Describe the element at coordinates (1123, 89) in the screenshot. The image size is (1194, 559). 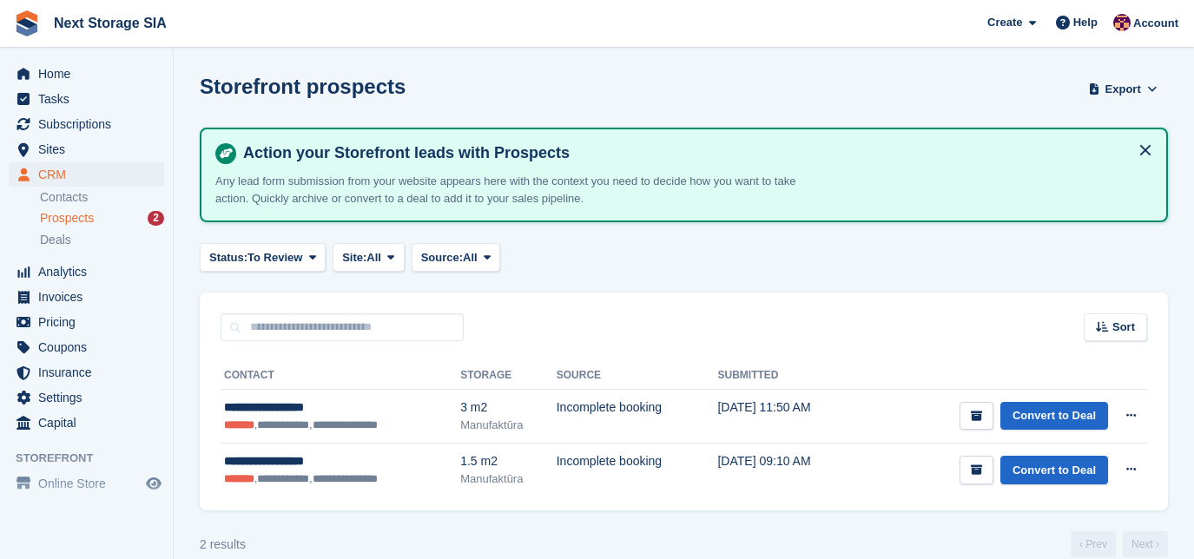
I see `span: Export` at that location.